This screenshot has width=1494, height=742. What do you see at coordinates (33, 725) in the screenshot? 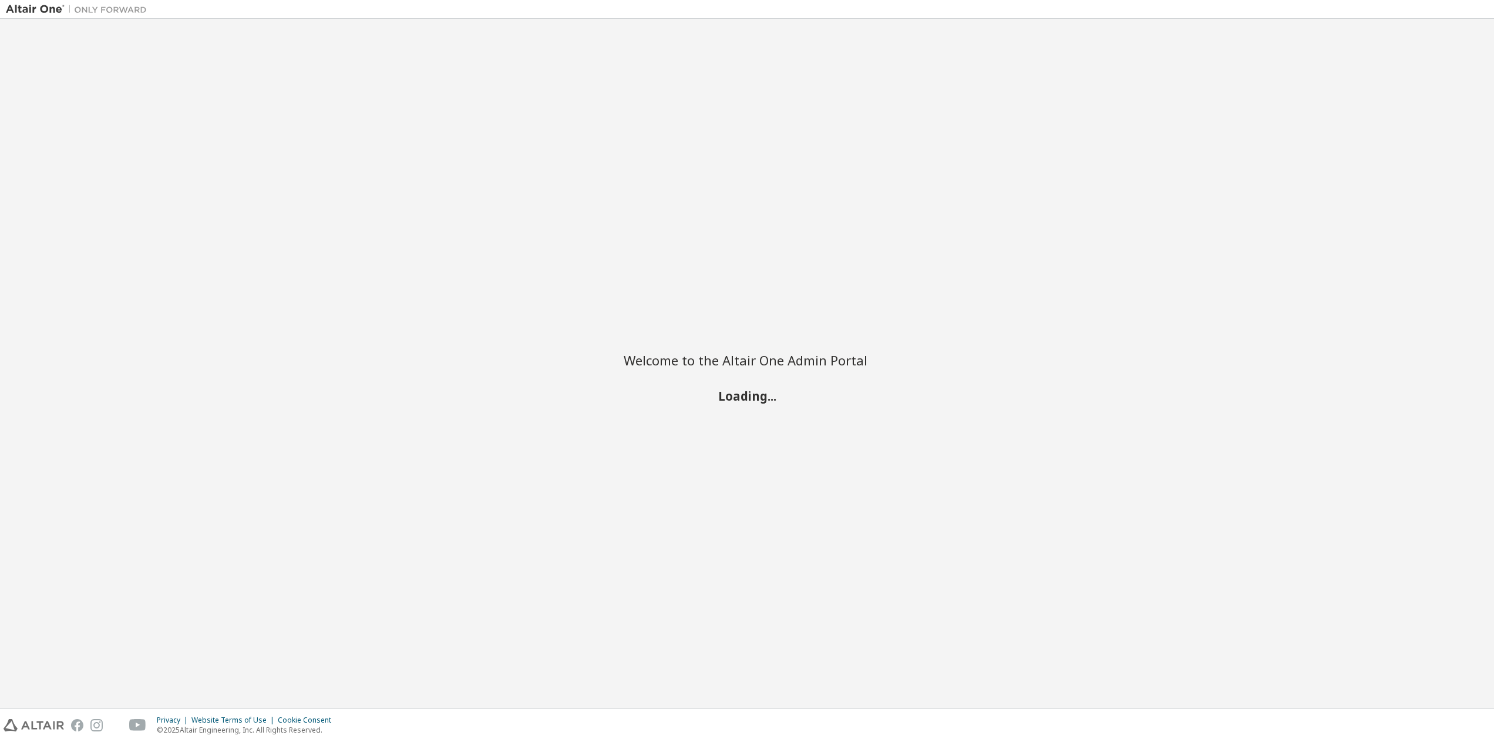
I see `img: altair_logo.svg` at bounding box center [33, 725].